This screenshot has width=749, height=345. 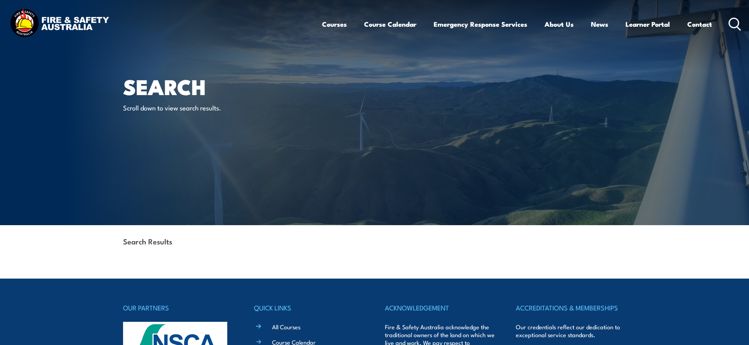 What do you see at coordinates (571, 331) in the screenshot?
I see `p: Our credentials reflect our dedication to exceptional service standards.` at bounding box center [571, 331].